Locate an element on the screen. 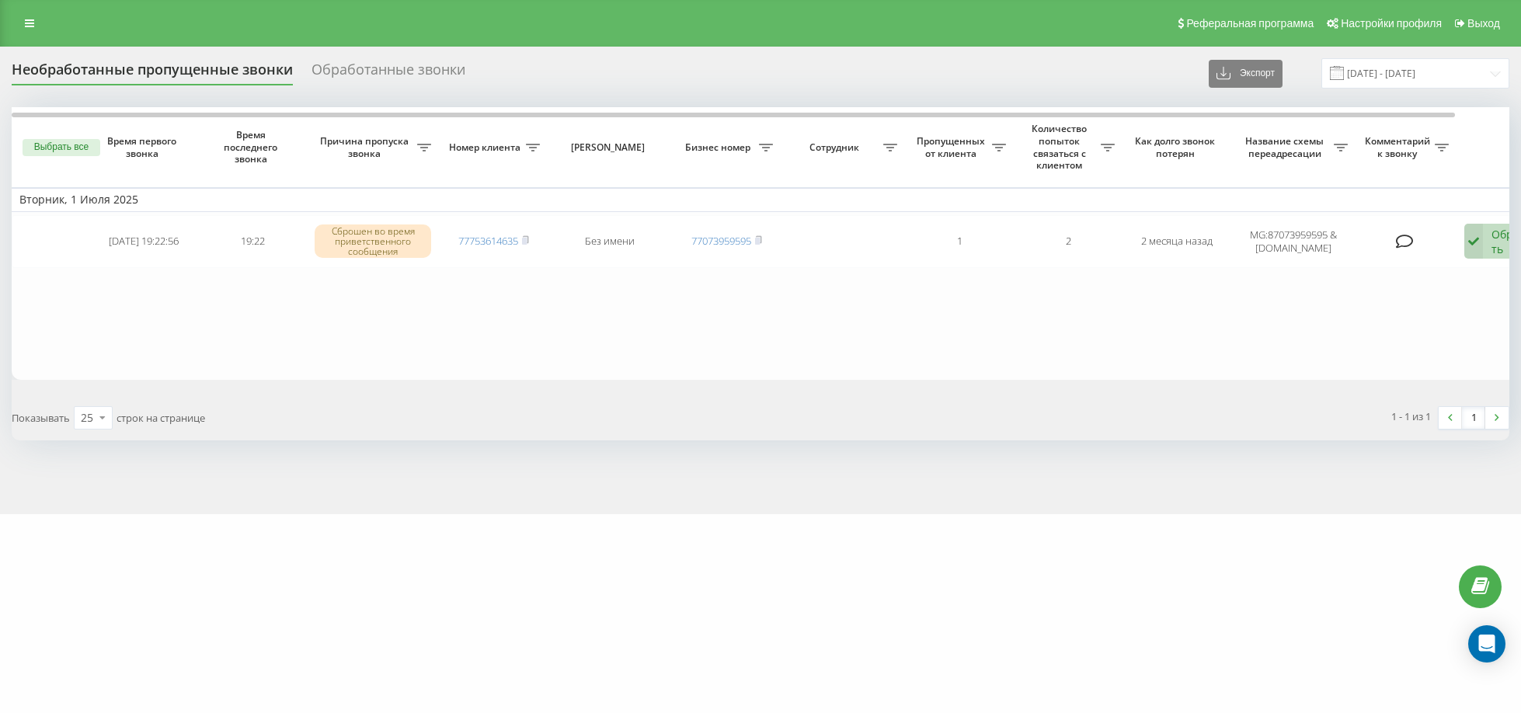 The width and height of the screenshot is (1521, 713). td: 1 is located at coordinates (959, 242).